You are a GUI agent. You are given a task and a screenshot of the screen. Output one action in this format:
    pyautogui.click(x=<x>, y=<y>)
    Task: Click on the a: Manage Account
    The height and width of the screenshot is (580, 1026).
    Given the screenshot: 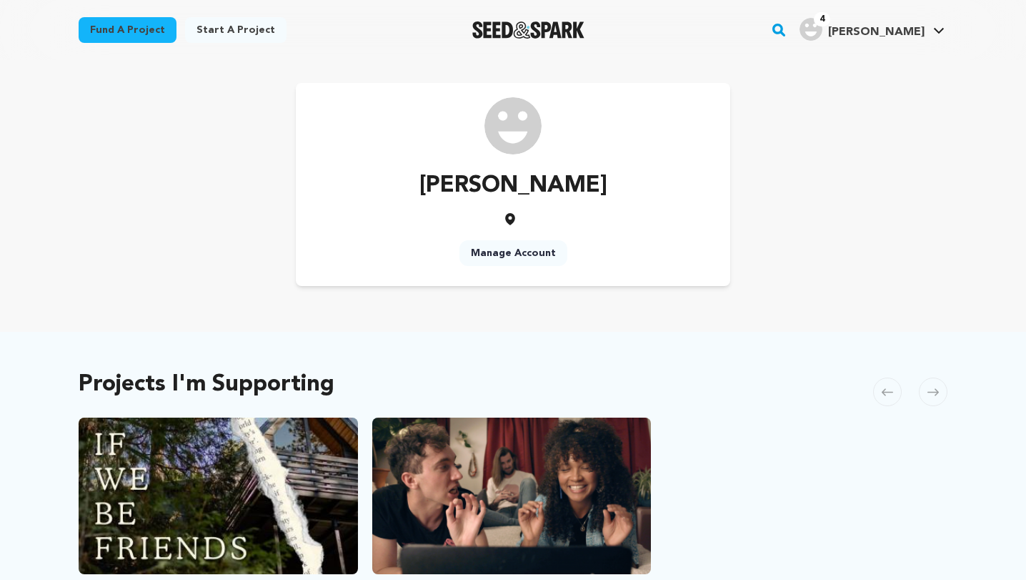 What is the action you would take?
    pyautogui.click(x=513, y=253)
    